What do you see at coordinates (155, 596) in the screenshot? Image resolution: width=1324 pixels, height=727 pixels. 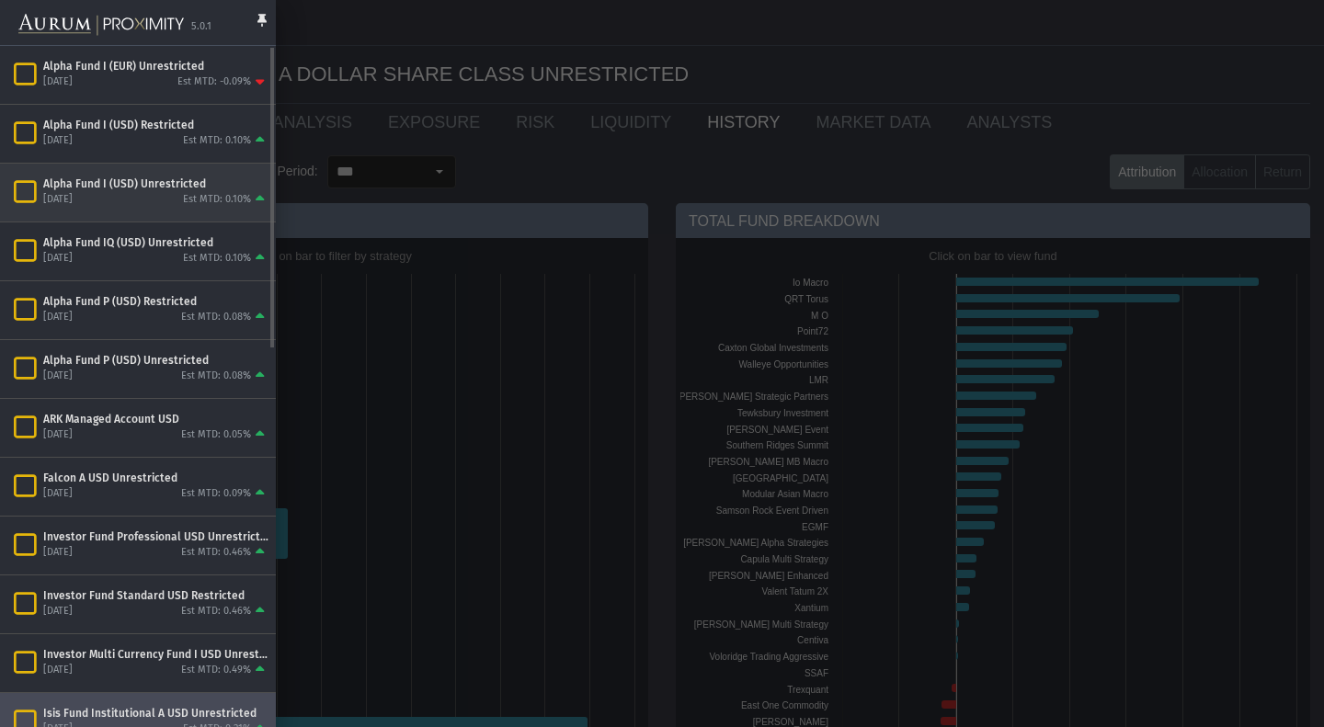 I see `div: Investor Fund Standard USD Restricted` at bounding box center [155, 596].